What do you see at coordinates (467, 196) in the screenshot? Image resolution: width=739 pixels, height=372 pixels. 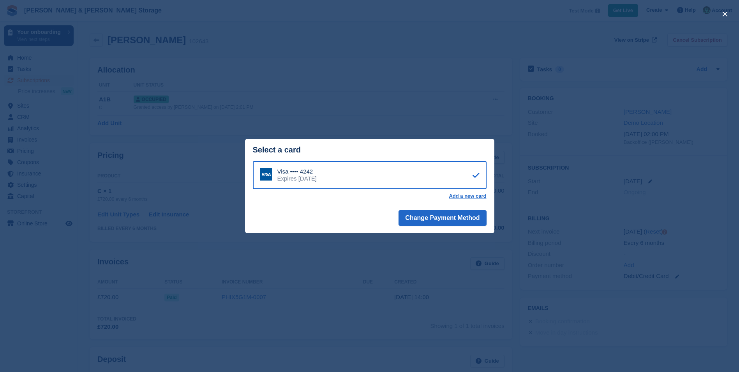 I see `a: Add a new card` at bounding box center [467, 196].